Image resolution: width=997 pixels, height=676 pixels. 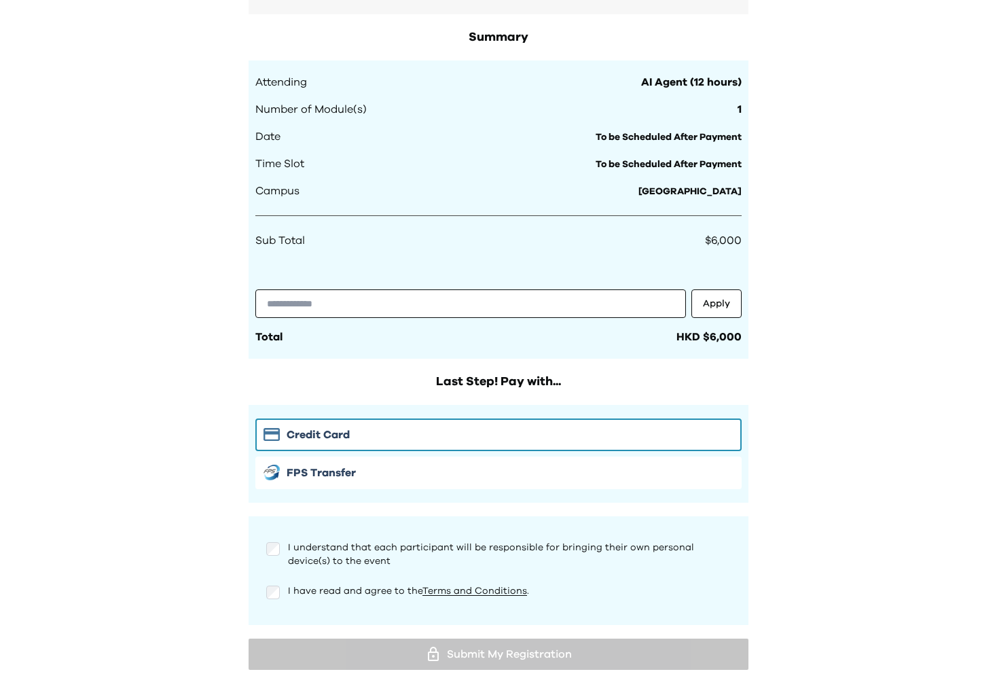 What do you see at coordinates (499, 654) in the screenshot?
I see `div: Submit My Registration` at bounding box center [499, 654].